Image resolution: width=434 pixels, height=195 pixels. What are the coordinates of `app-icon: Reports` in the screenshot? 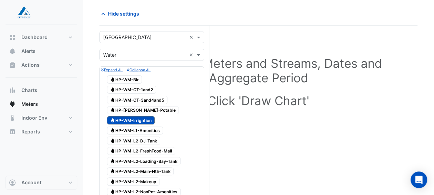 It's located at (12, 132).